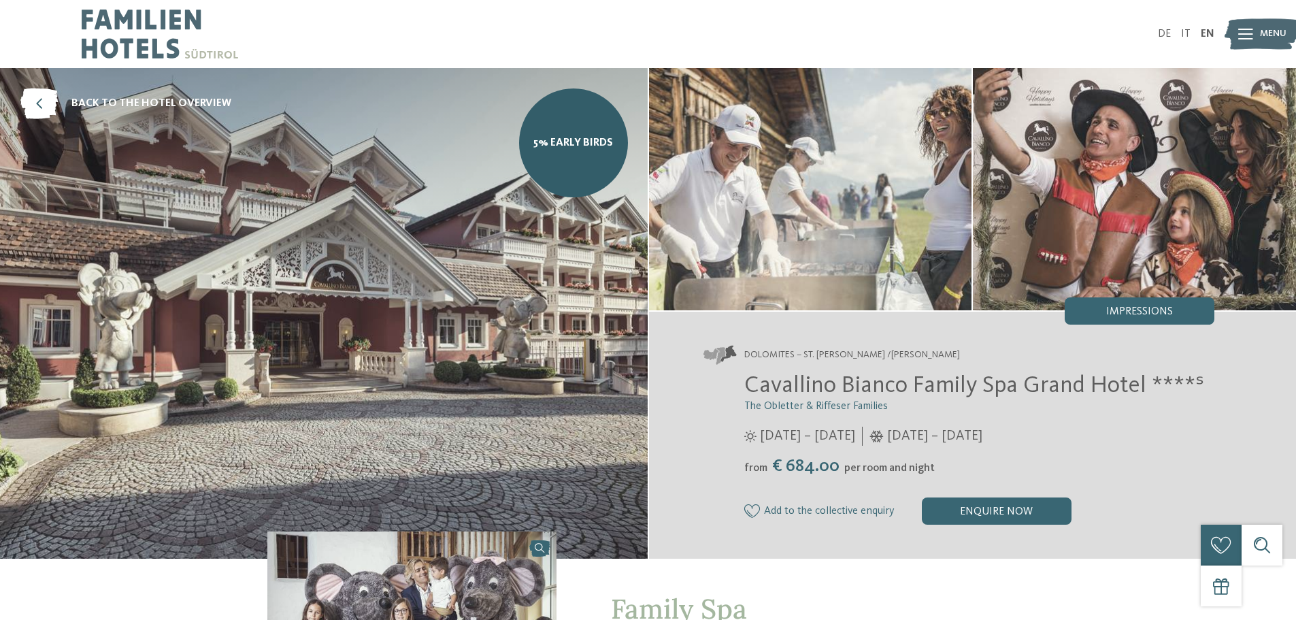 This screenshot has height=620, width=1296. Describe the element at coordinates (574, 143) in the screenshot. I see `a: 5% Early Birds` at that location.